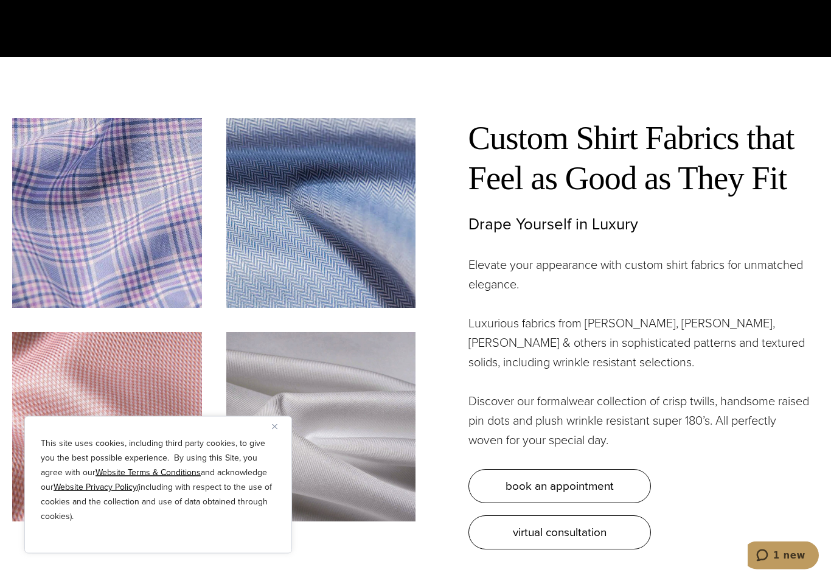 This screenshot has height=578, width=831. Describe the element at coordinates (639, 421) in the screenshot. I see `p: Discover our formalwear collection of crisp twills, handsome raised pin dots and plush wrinkle re...` at that location.